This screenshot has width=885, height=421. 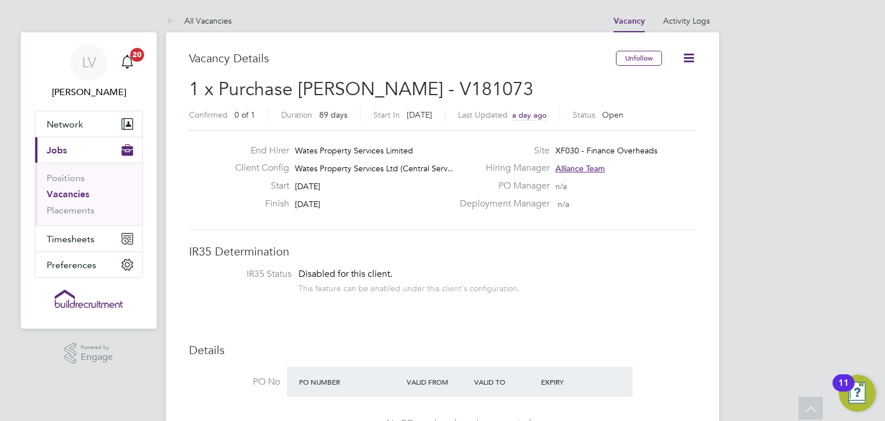 What do you see at coordinates (89, 298) in the screenshot?
I see `a: Go to home page` at bounding box center [89, 298].